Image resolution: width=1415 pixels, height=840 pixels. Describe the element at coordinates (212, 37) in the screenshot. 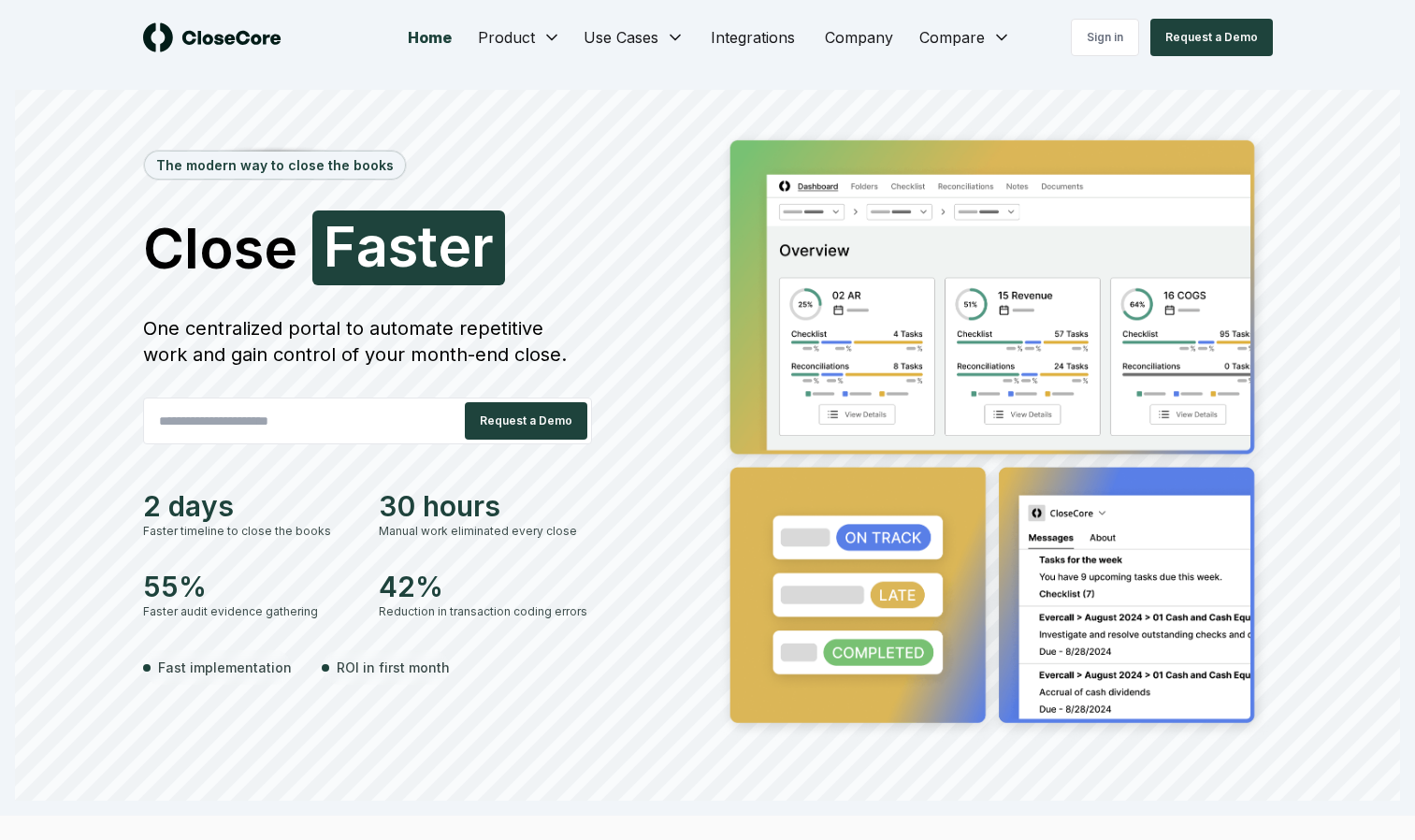

I see `img: logo` at that location.